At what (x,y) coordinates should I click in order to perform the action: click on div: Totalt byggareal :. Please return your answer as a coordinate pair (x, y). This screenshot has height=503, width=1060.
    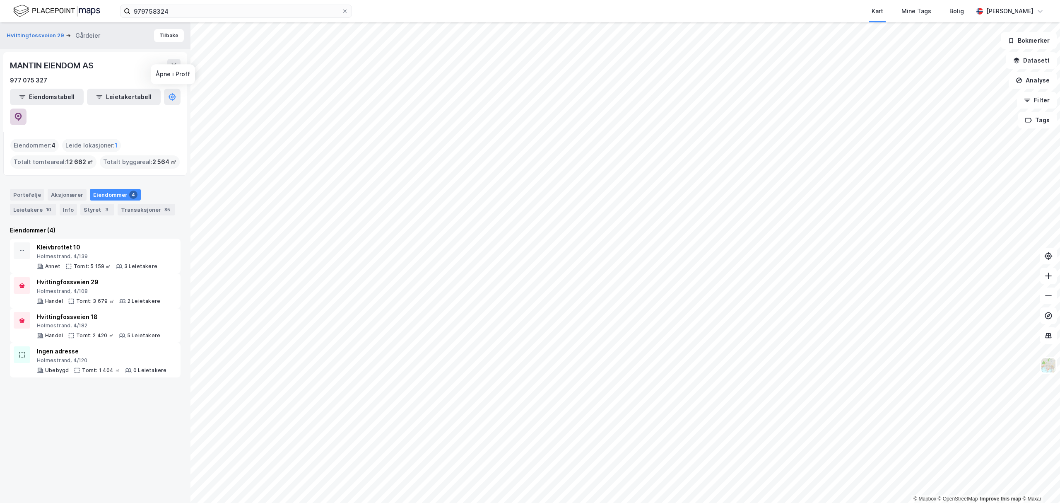
    Looking at the image, I should click on (140, 162).